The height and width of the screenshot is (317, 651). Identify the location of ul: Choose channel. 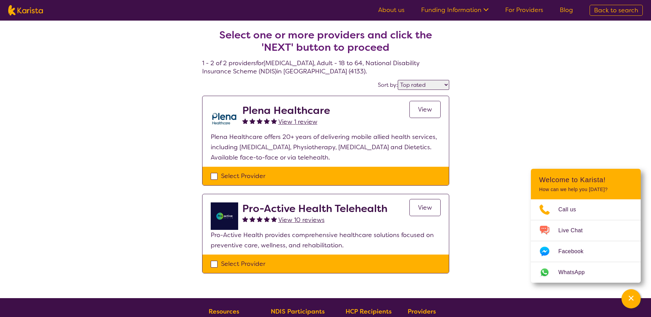
(586, 241).